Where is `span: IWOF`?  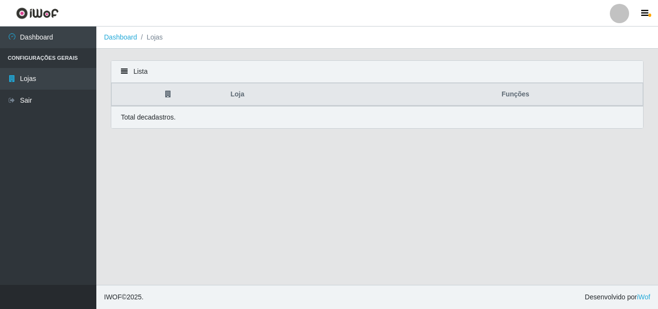
span: IWOF is located at coordinates (113, 297).